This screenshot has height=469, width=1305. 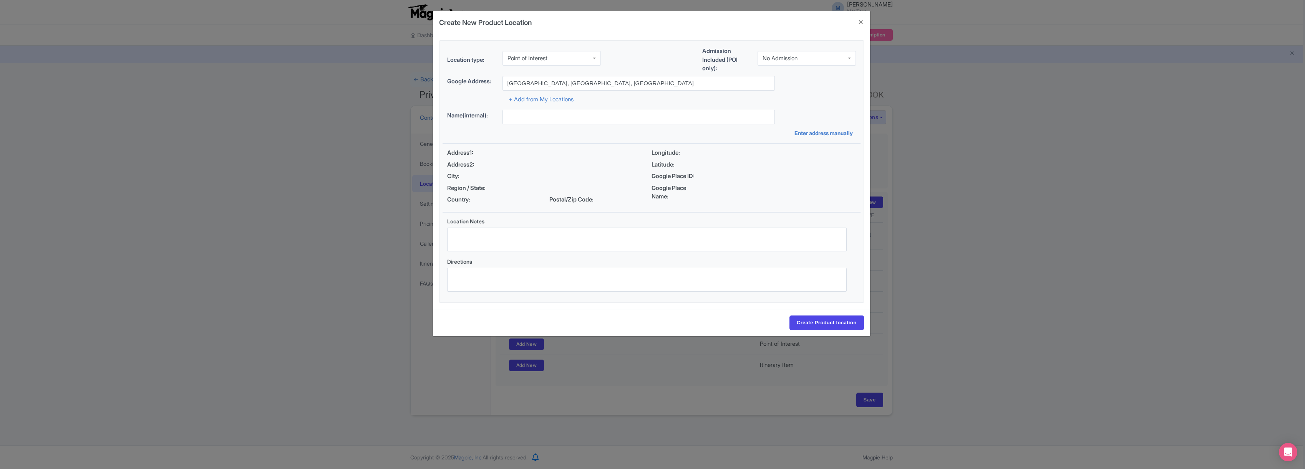 What do you see at coordinates (1288, 452) in the screenshot?
I see `div: Open Intercom Messenger` at bounding box center [1288, 452].